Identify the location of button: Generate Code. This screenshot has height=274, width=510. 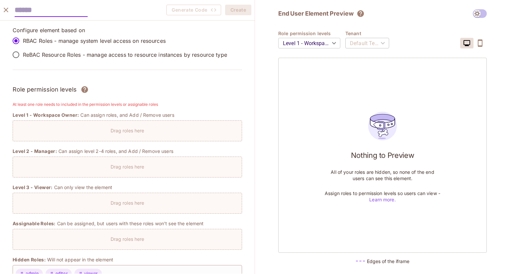
(194, 10).